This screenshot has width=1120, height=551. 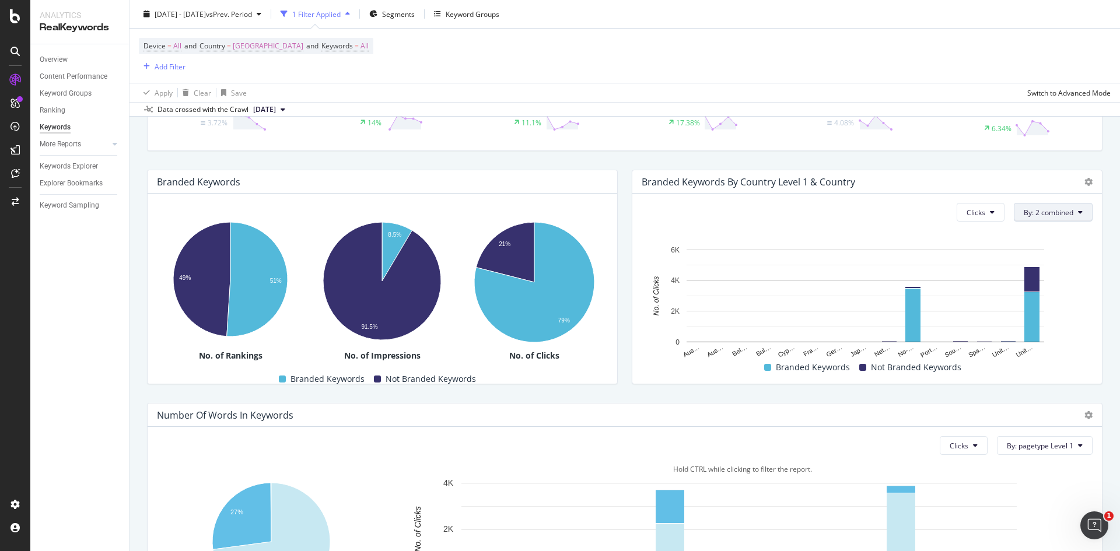 I want to click on div: Number Of Words In Keywords, so click(x=225, y=415).